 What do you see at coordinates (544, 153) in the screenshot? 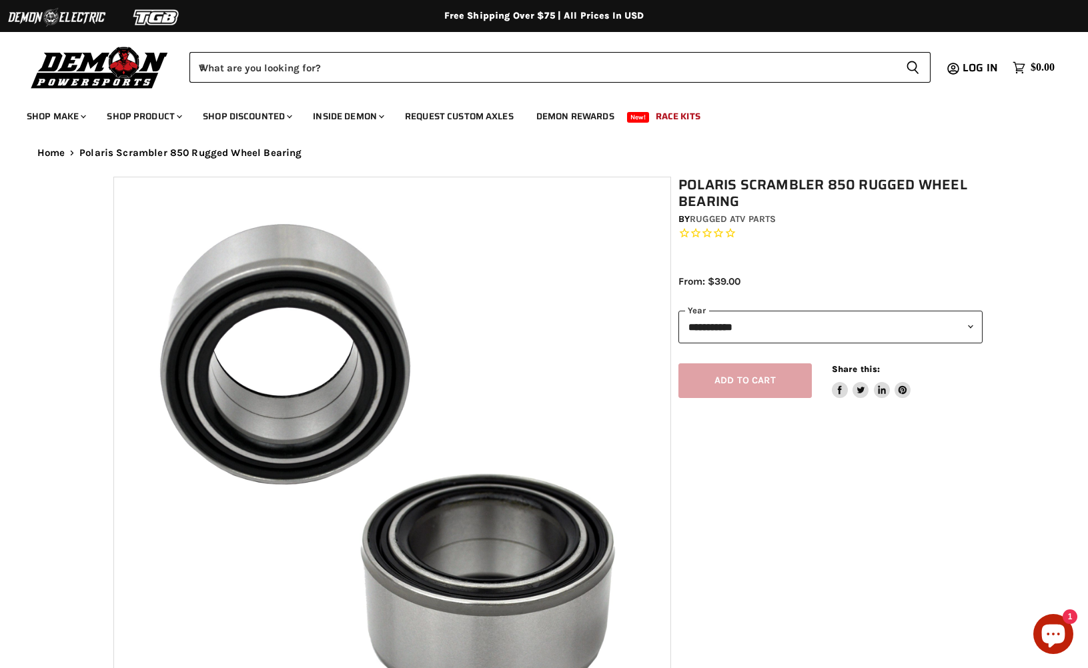
I see `nav: Breadcrumbs` at bounding box center [544, 153].